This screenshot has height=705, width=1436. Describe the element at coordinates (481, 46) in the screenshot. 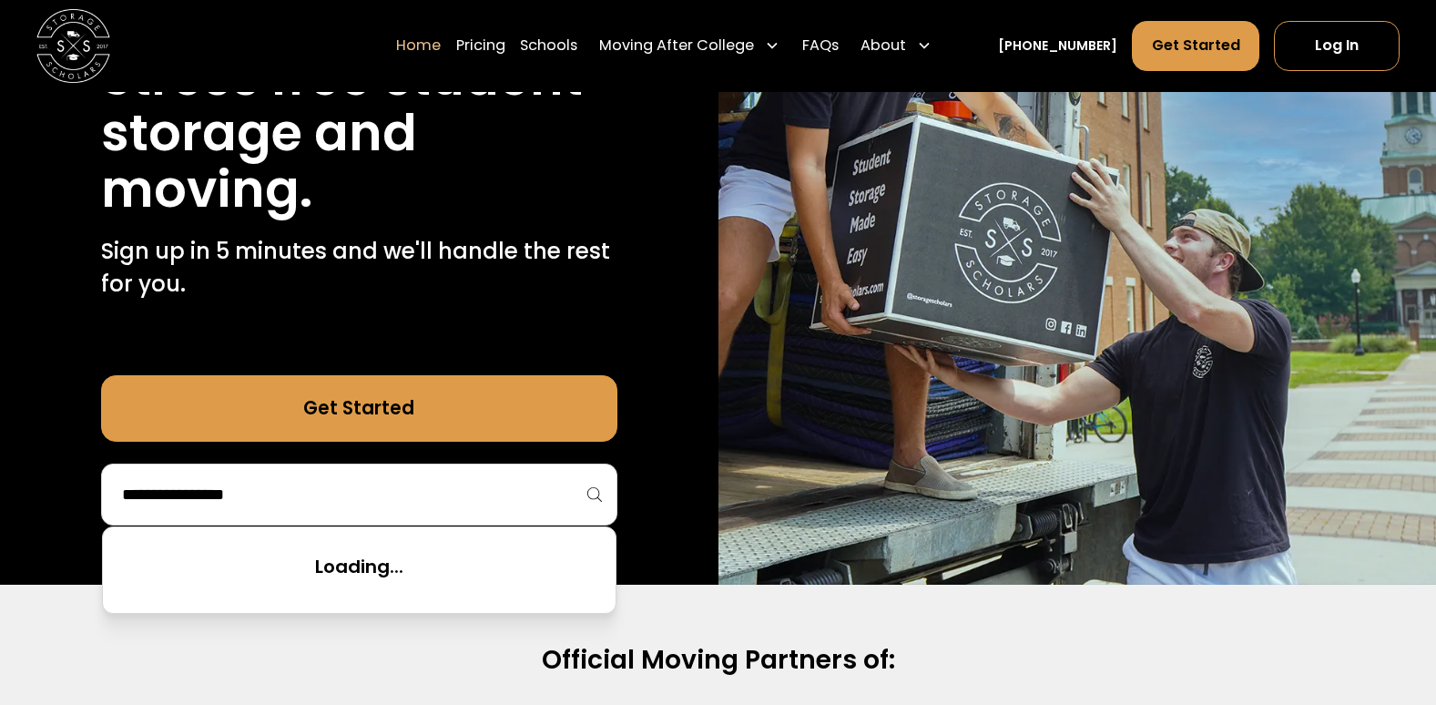

I see `a: Pricing` at that location.